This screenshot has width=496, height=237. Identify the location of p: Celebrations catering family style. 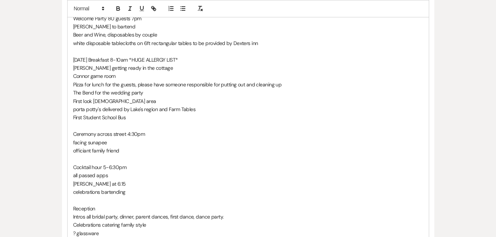
(248, 225).